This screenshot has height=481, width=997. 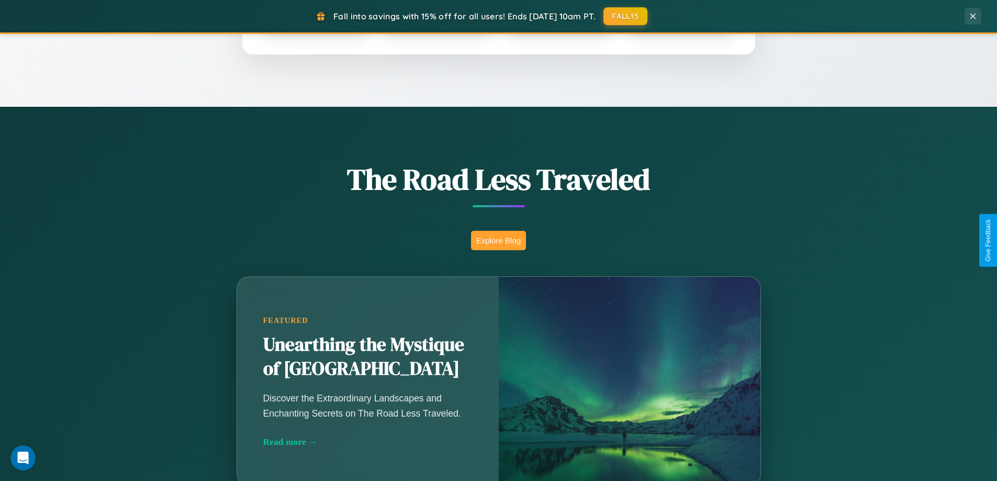 I want to click on div: Featured, so click(x=368, y=320).